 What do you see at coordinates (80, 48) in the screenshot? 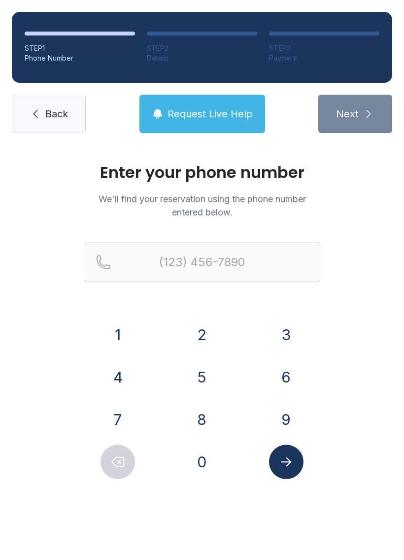
I see `div: STEP 1` at bounding box center [80, 48].